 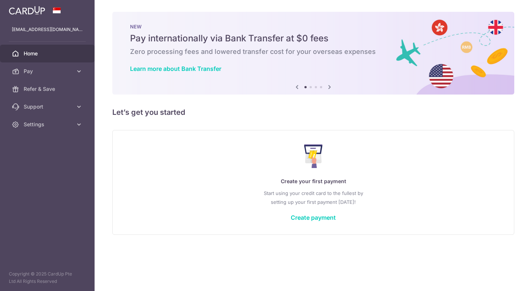 I want to click on a: Learn more about Bank Transfer, so click(x=175, y=69).